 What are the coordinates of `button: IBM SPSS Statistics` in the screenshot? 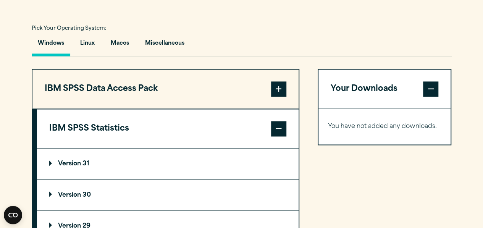 It's located at (168, 129).